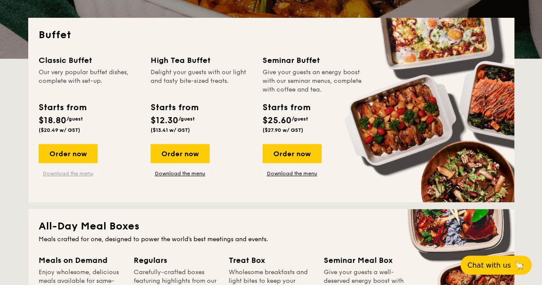 The height and width of the screenshot is (285, 542). Describe the element at coordinates (313, 81) in the screenshot. I see `div: Give your guests an energy boost with our seminar menus, complete with coffee and tea.` at that location.